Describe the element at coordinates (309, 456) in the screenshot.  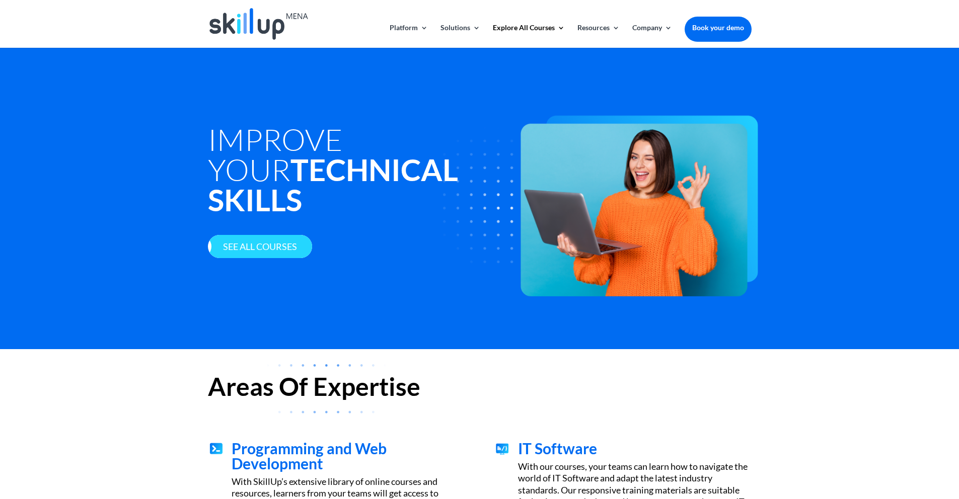
I see `span: Programming and Web Development` at that location.